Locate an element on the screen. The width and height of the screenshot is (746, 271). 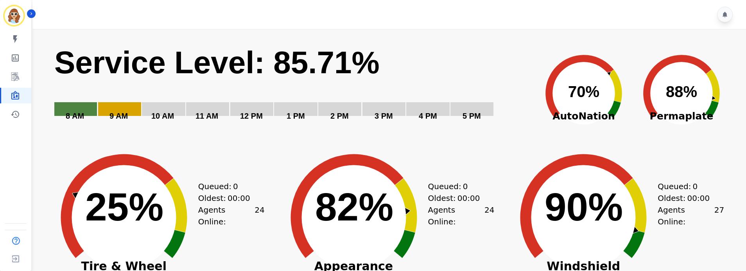
text: 10 AM is located at coordinates (163, 116).